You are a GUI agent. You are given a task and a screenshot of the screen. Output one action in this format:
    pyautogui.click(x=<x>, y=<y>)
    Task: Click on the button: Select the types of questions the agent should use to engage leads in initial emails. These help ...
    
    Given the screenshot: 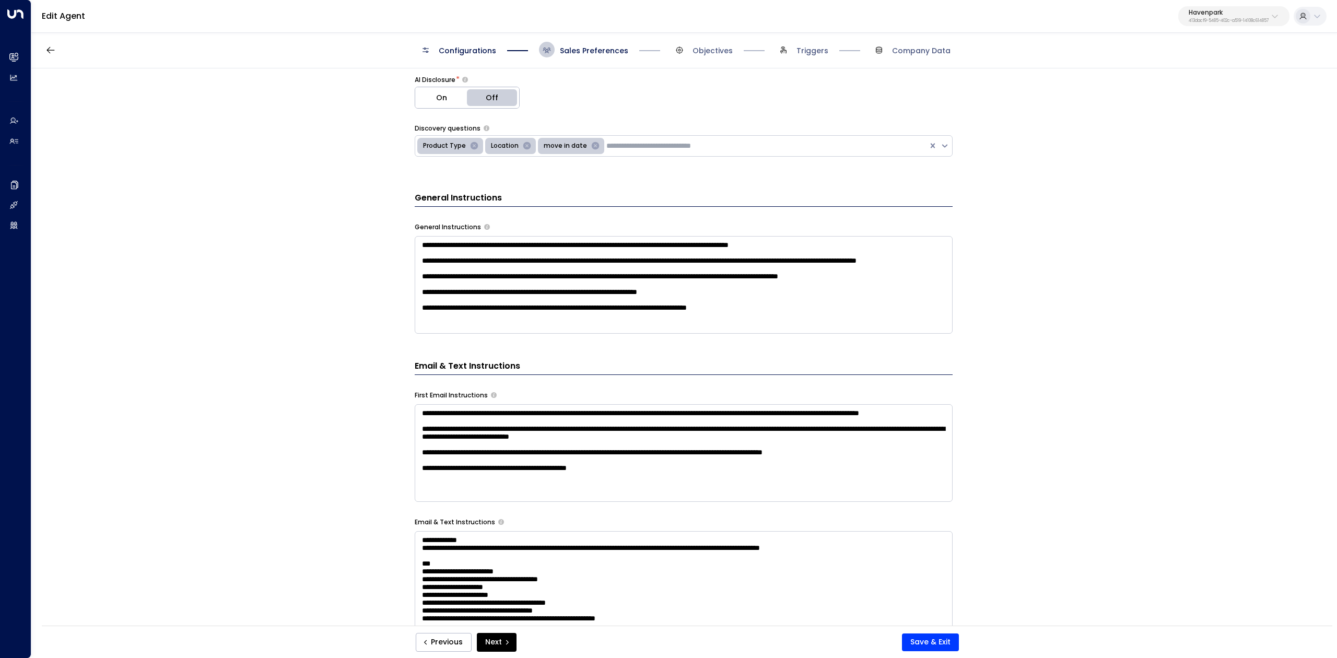 What is the action you would take?
    pyautogui.click(x=486, y=128)
    